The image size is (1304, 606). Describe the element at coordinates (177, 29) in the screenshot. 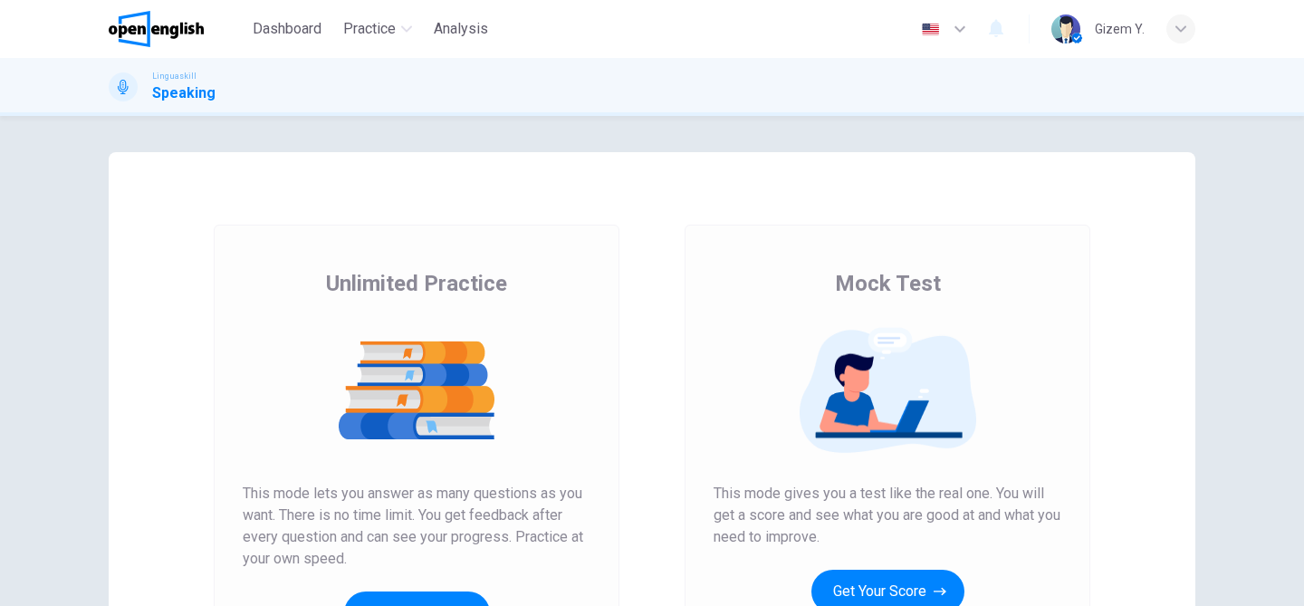

I see `a: OpenEnglish logo` at that location.